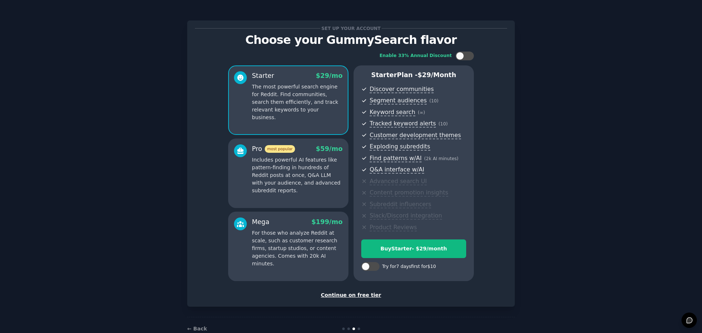 This screenshot has width=702, height=333. Describe the element at coordinates (297, 102) in the screenshot. I see `p: The most powerful search engine for Reddit. Find communities, search them efficiently, and track ...` at that location.